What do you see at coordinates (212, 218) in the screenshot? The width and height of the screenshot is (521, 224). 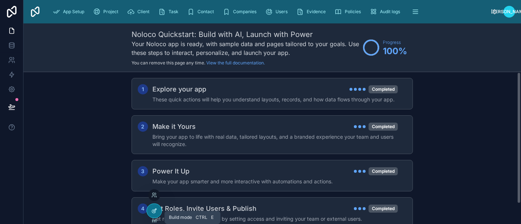 I see `span: E` at bounding box center [212, 218].